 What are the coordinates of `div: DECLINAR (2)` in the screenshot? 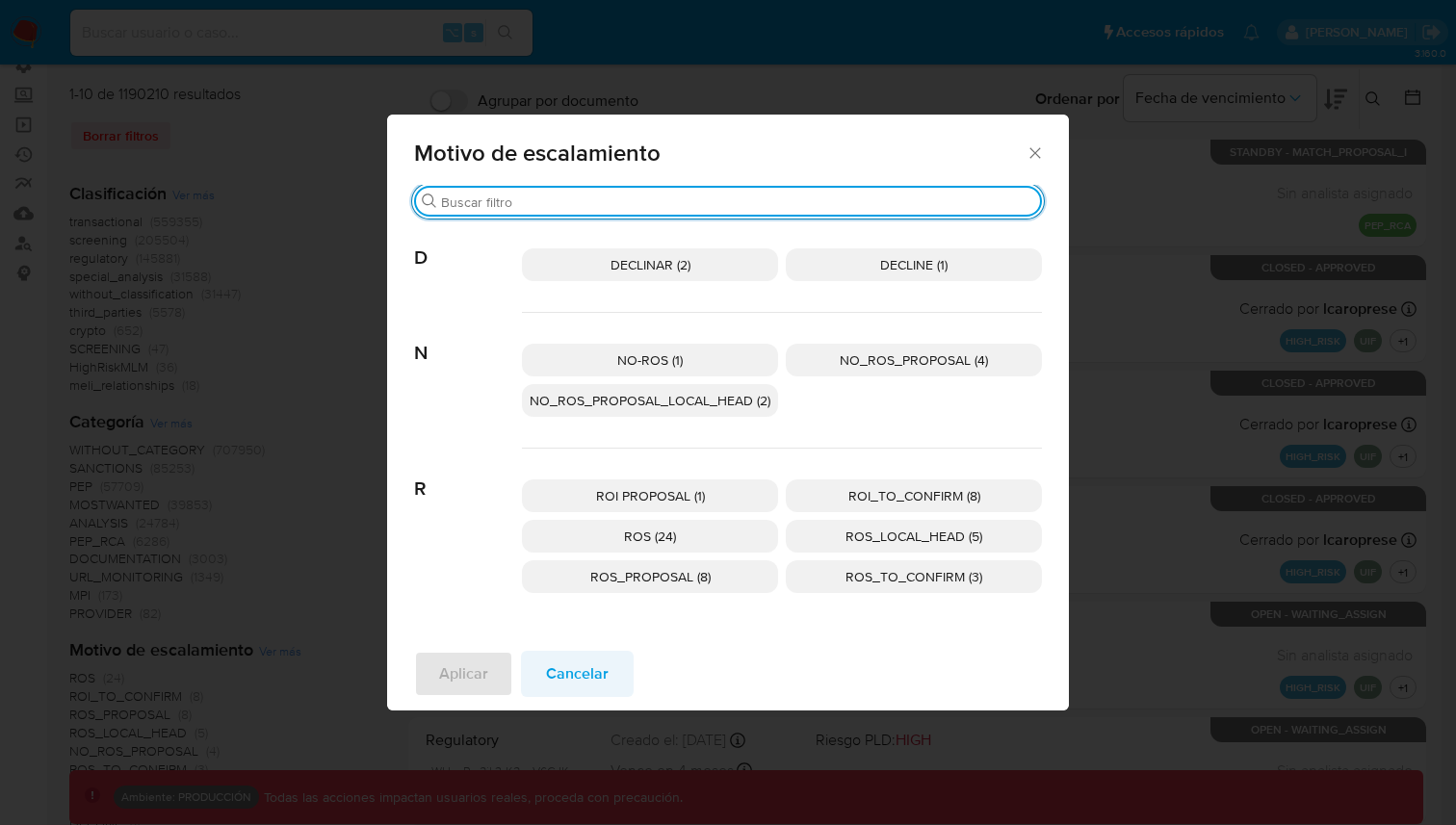 It's located at (650, 264).